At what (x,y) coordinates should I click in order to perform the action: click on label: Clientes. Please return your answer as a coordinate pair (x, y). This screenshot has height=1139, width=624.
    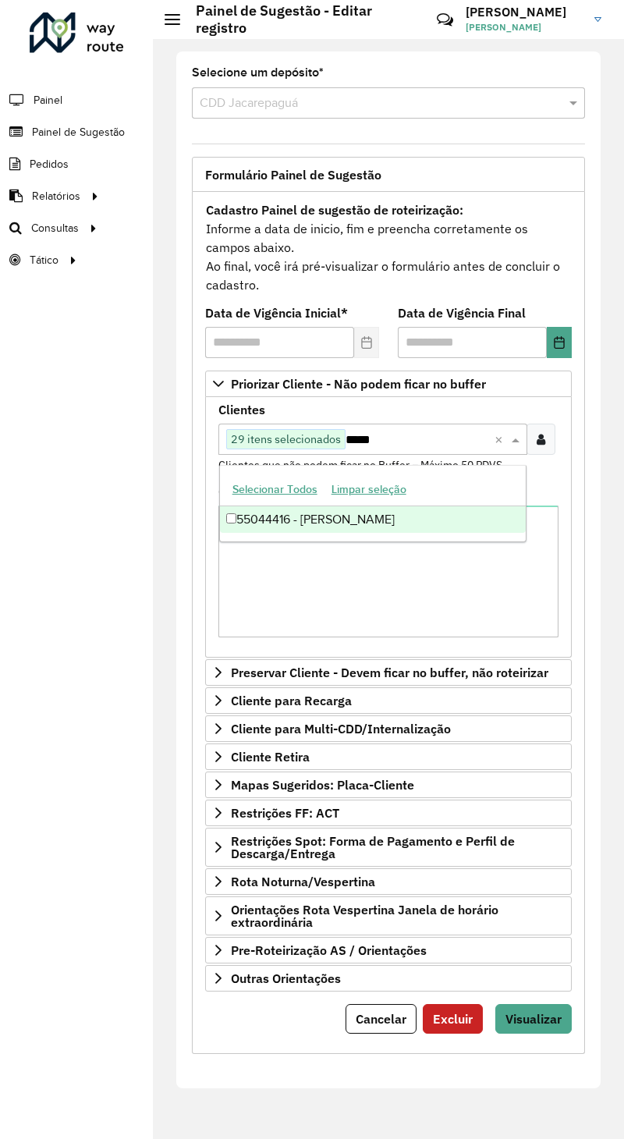
    Looking at the image, I should click on (242, 409).